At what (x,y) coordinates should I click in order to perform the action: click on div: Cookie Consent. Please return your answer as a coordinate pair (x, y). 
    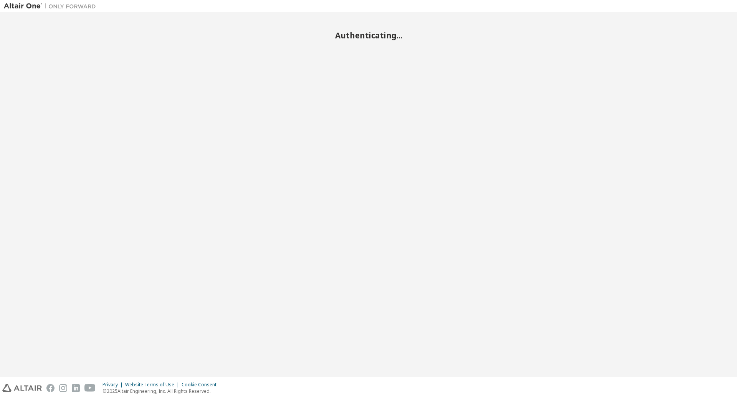
    Looking at the image, I should click on (201, 385).